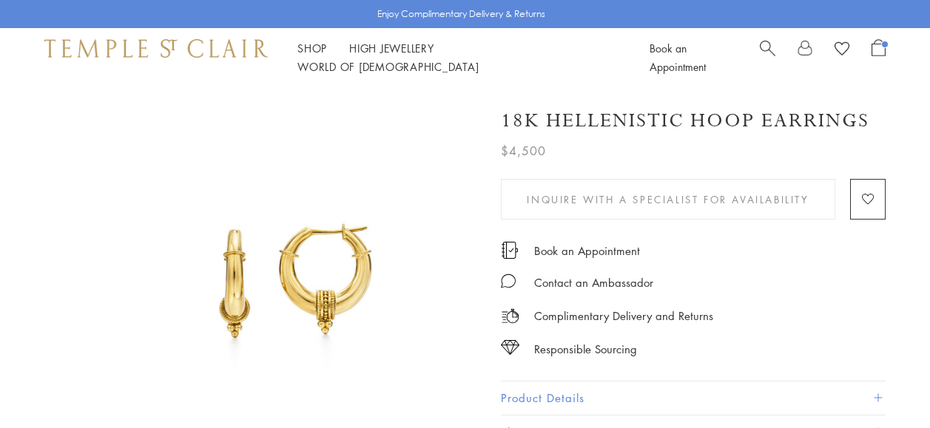 This screenshot has width=930, height=428. I want to click on div: Contact an Ambassador, so click(594, 283).